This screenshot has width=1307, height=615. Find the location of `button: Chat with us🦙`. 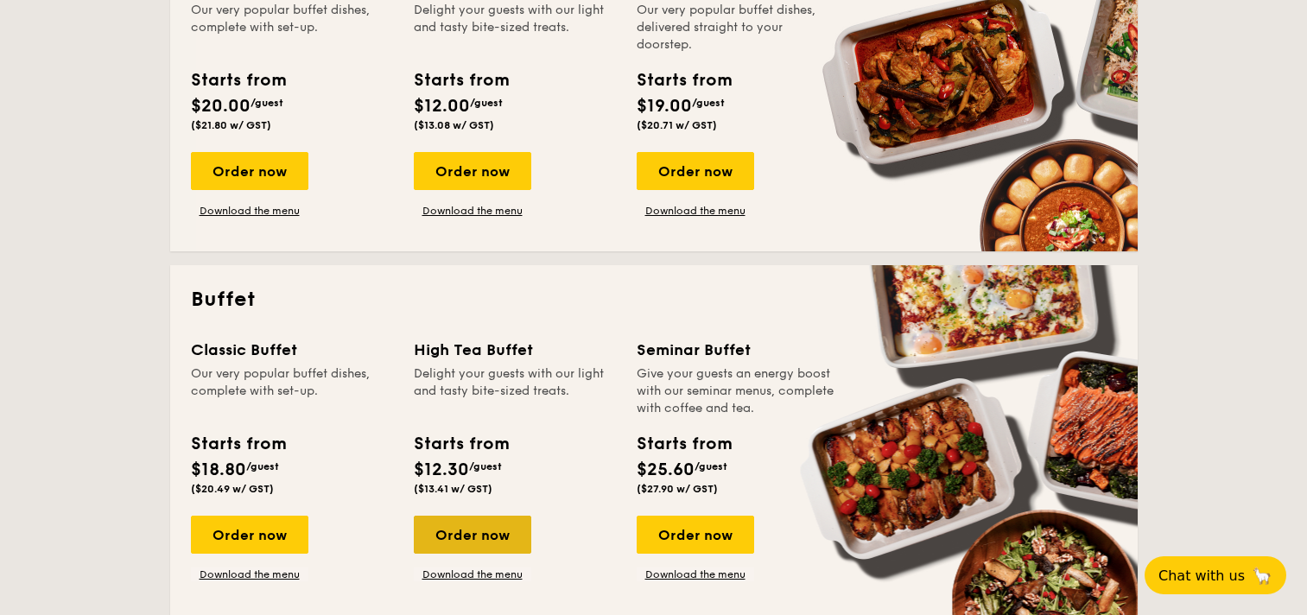

button: Chat with us🦙 is located at coordinates (1216, 575).